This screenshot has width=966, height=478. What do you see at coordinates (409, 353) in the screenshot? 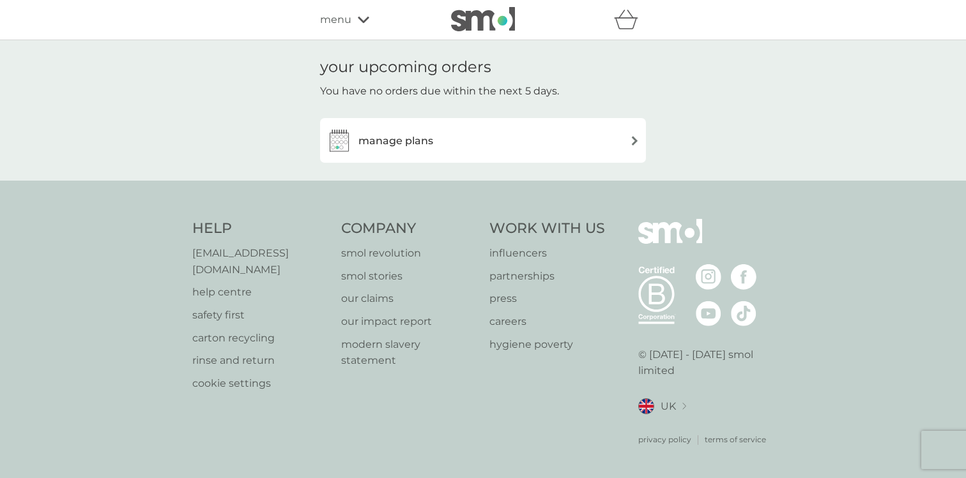
I see `a: modern slavery statement` at bounding box center [409, 353].